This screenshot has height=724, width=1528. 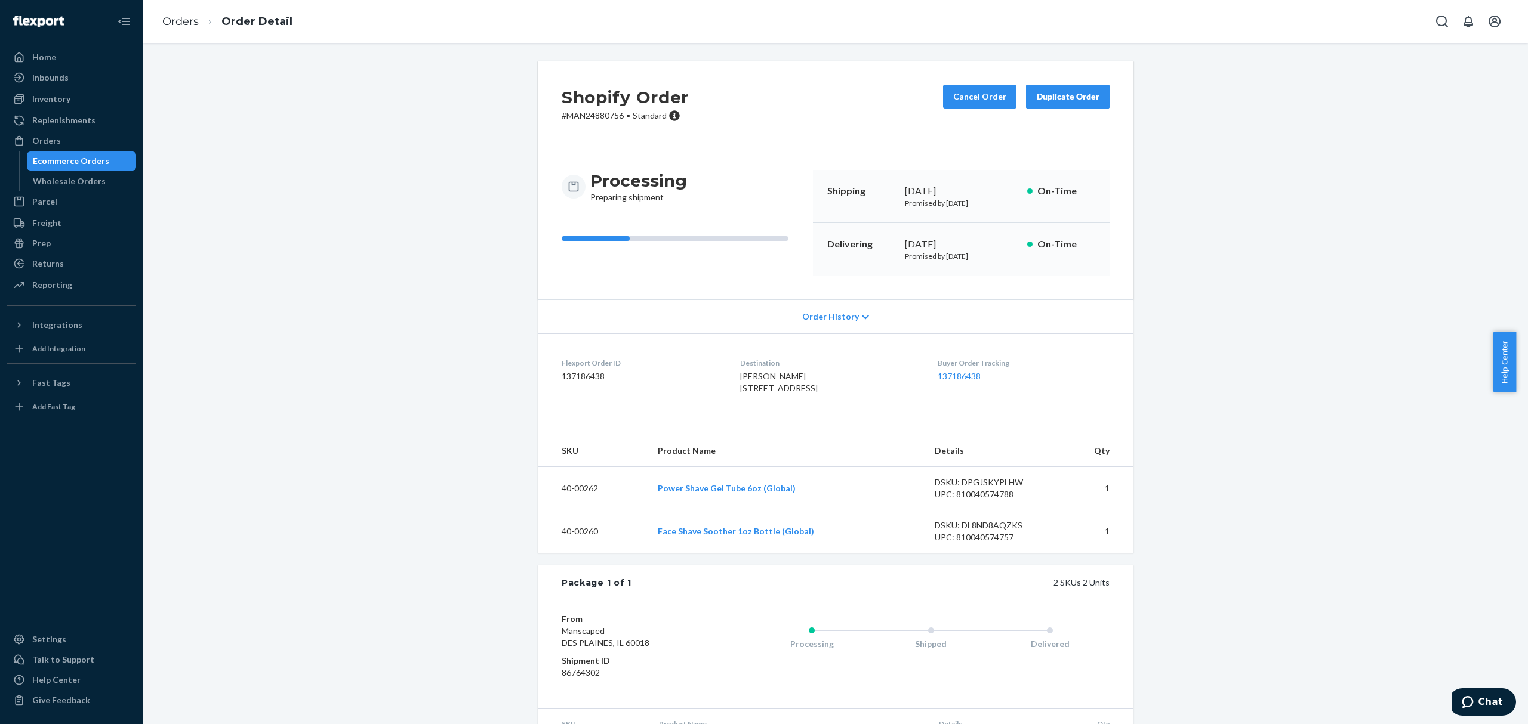 What do you see at coordinates (72, 78) in the screenshot?
I see `a: Inbounds` at bounding box center [72, 78].